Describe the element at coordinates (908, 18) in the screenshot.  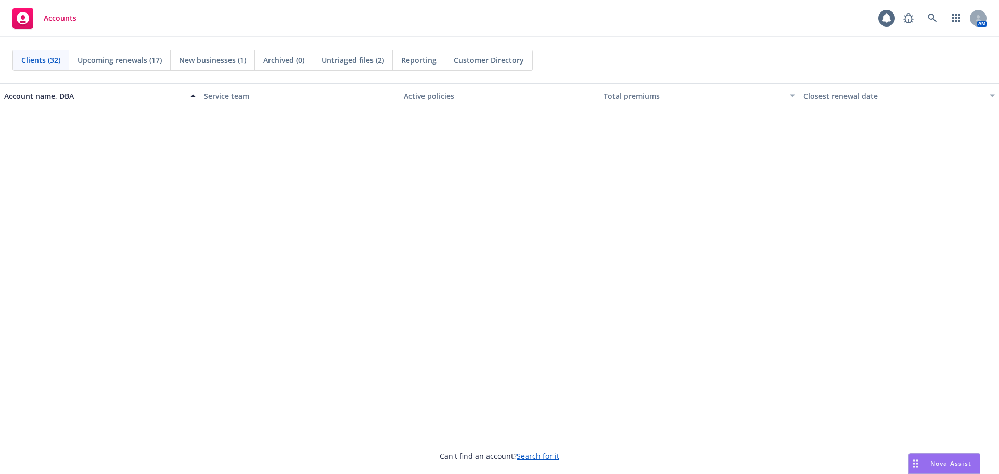
I see `a: Report a Bug` at that location.